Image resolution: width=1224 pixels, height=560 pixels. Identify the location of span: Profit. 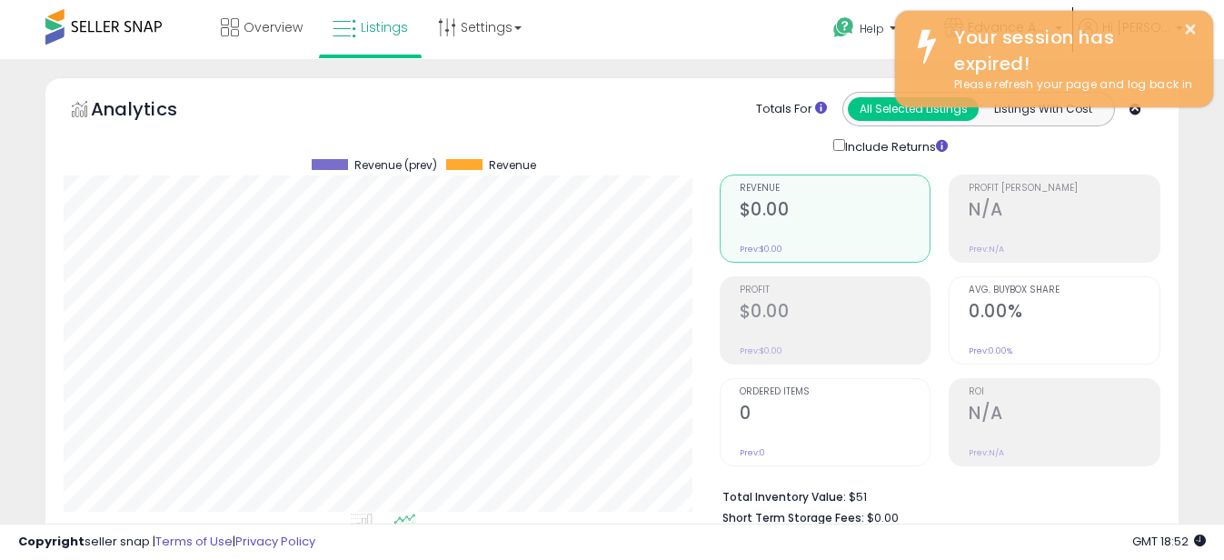
(835, 290).